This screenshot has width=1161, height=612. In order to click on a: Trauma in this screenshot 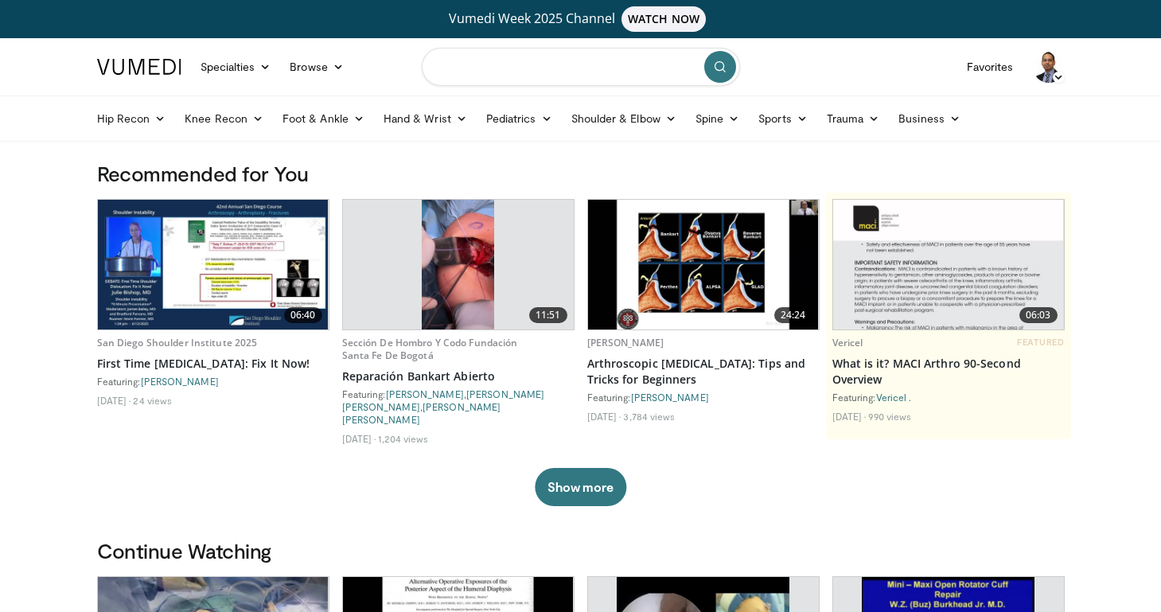, I will do `click(853, 119)`.